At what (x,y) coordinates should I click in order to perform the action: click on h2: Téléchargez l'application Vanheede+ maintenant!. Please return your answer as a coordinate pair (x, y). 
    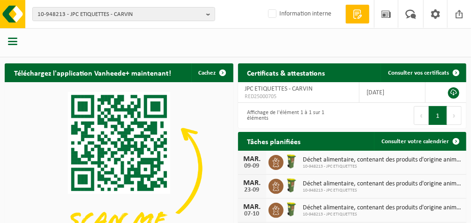
    Looking at the image, I should click on (92, 72).